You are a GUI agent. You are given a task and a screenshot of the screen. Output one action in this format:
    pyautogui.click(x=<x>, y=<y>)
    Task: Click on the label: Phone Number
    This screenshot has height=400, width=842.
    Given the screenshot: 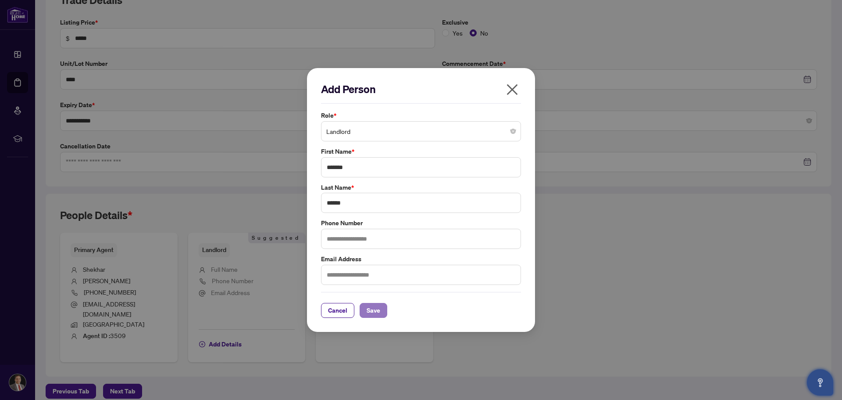 What is the action you would take?
    pyautogui.click(x=421, y=223)
    